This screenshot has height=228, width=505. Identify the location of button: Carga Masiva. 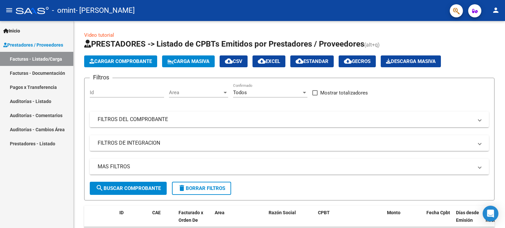
(188, 61).